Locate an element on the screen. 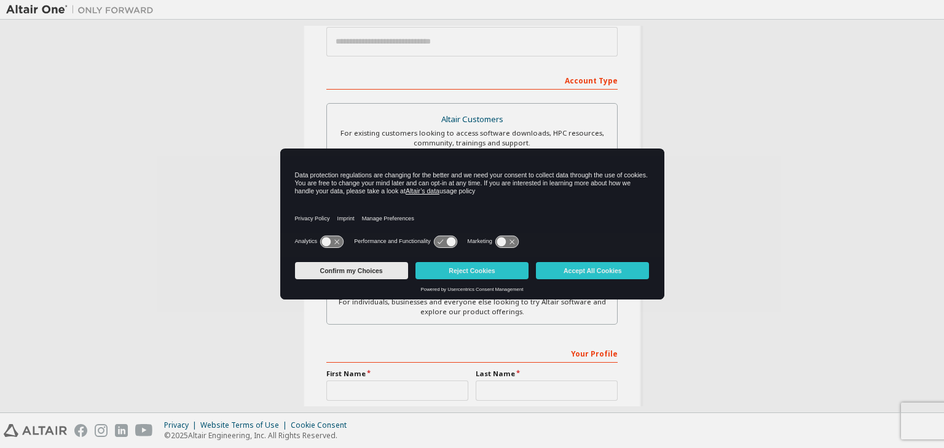 The height and width of the screenshot is (448, 944). div: For individuals, businesses and everyone else looking to try Altair software and explore our prod... is located at coordinates (472, 307).